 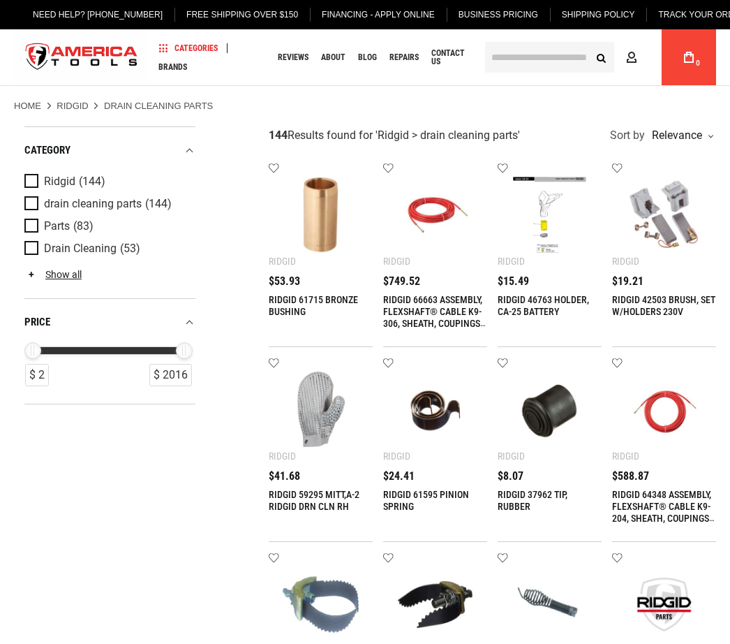 What do you see at coordinates (549, 604) in the screenshot?
I see `img: RIDGID 62995 BULB AUGER, 1 1⁄8` at bounding box center [549, 604].